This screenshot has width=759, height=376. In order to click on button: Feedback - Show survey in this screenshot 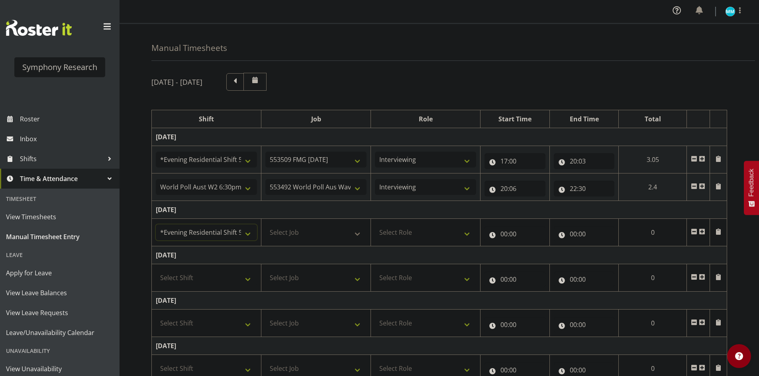, I will do `click(751, 188)`.